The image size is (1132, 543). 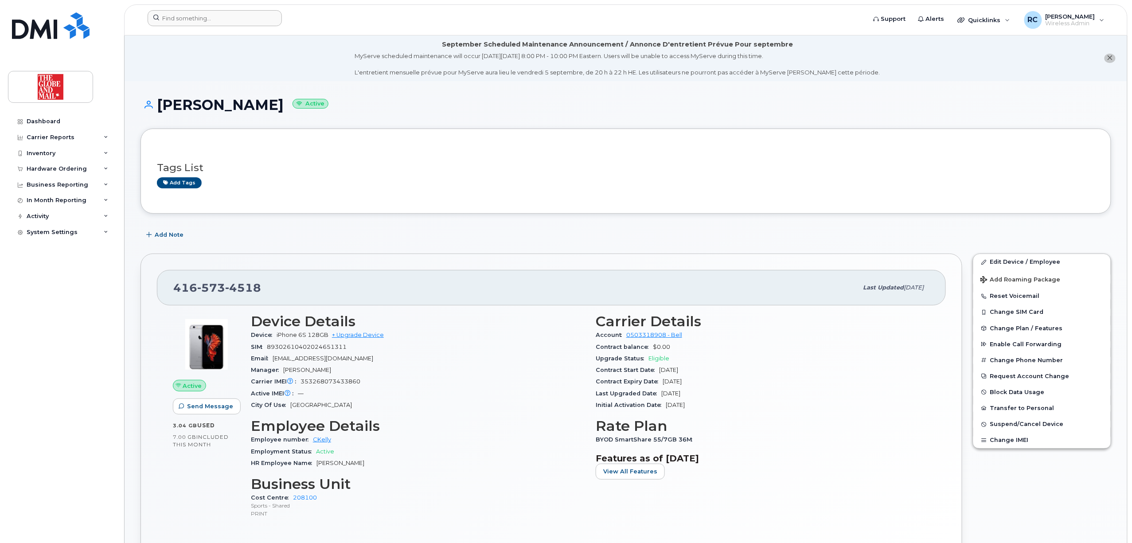 What do you see at coordinates (630, 472) in the screenshot?
I see `button: View All Features` at bounding box center [630, 472].